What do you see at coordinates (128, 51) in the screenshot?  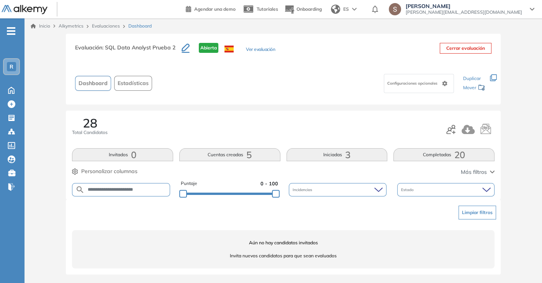 I see `h3: Evaluación` at bounding box center [128, 51].